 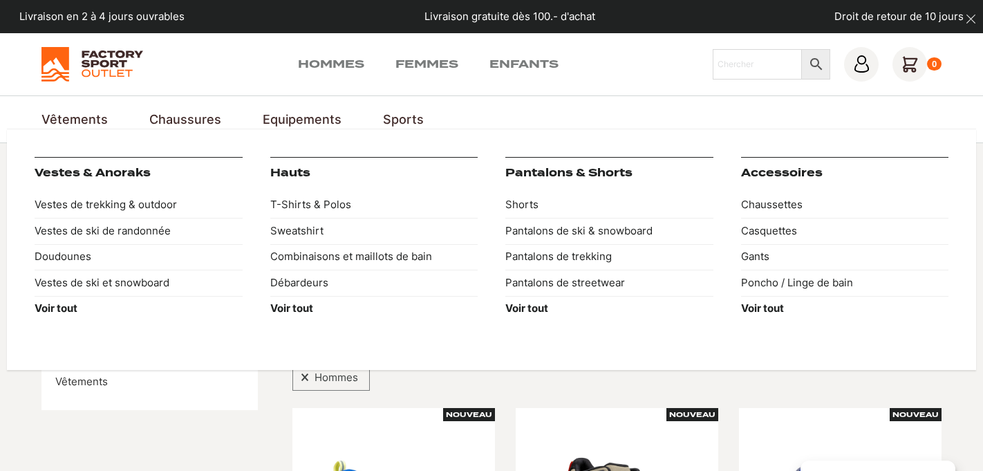 I want to click on p: Livraison gratuite dès 100.- d'achat, so click(x=510, y=17).